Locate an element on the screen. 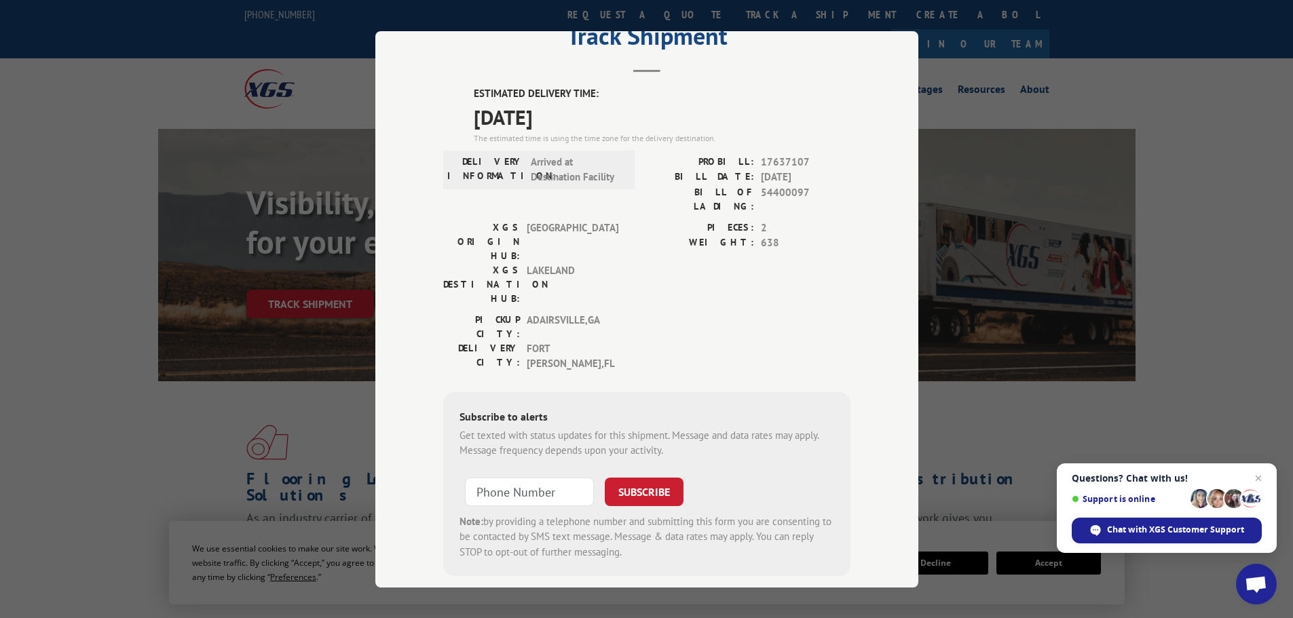 This screenshot has height=618, width=1293. label: PIECES: is located at coordinates (700, 227).